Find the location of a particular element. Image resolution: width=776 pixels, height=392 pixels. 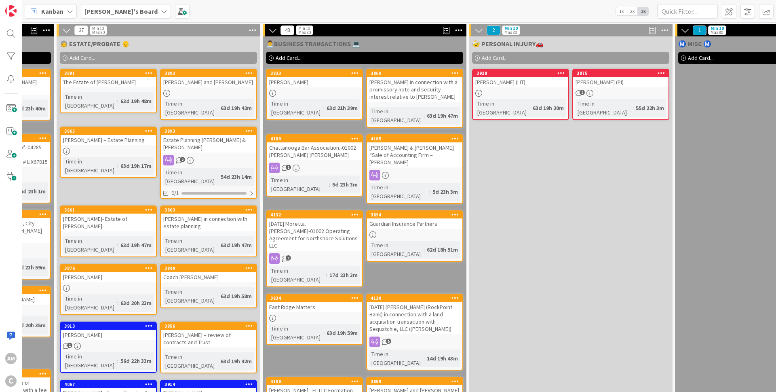

div: 4130 is located at coordinates (415, 298).